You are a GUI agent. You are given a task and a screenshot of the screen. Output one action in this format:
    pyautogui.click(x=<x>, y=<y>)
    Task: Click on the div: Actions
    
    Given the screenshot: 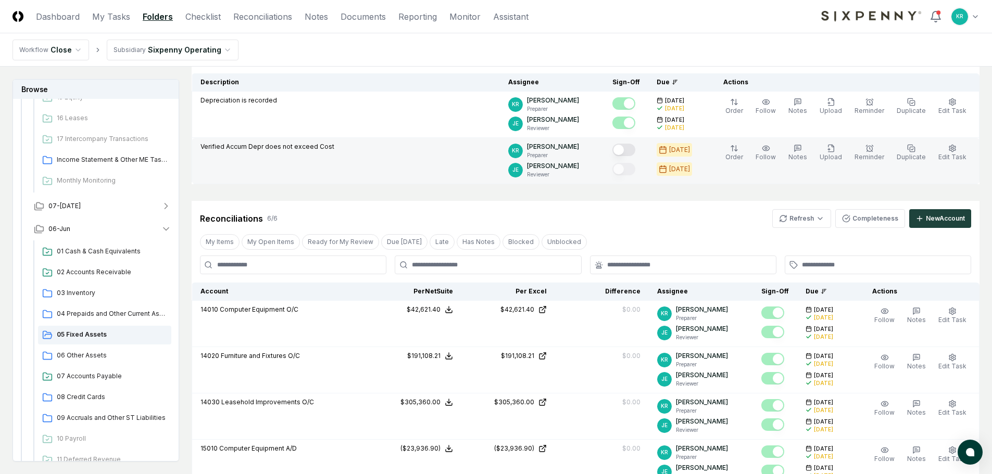 What is the action you would take?
    pyautogui.click(x=843, y=82)
    